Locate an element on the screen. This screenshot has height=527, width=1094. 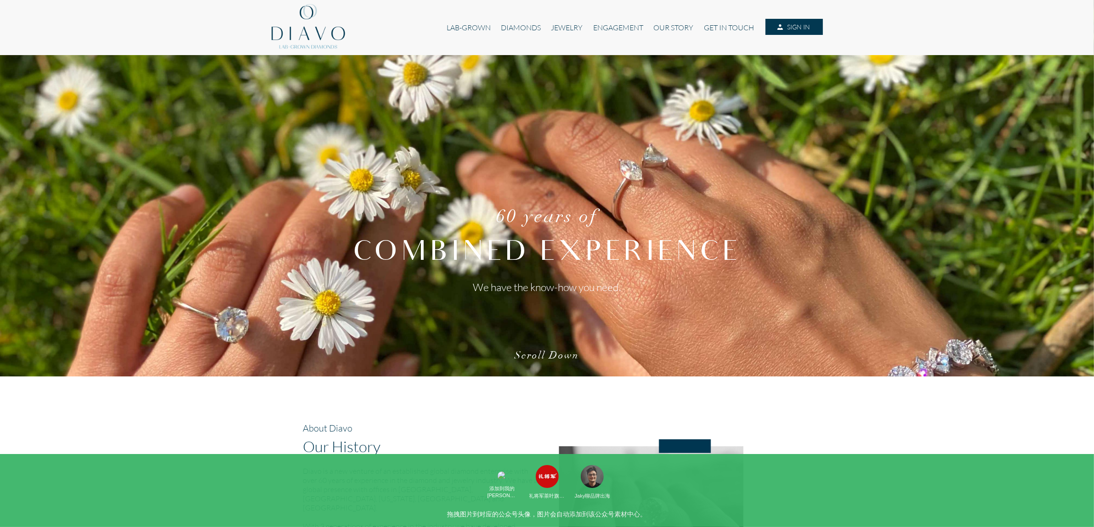
h1: COMBINED EXPERIENCE is located at coordinates (547, 254).